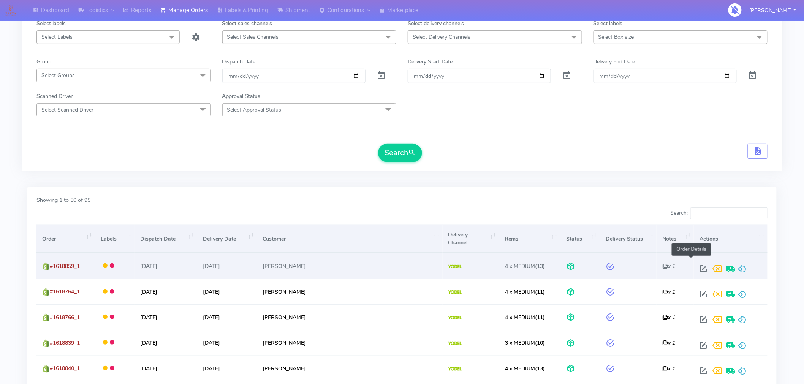  I want to click on th: Order: activate to sort column ascending, so click(66, 239).